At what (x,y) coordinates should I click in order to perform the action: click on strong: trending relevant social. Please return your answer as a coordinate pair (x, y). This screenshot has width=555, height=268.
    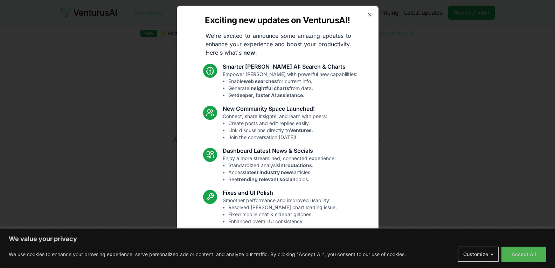
    Looking at the image, I should click on (265, 178).